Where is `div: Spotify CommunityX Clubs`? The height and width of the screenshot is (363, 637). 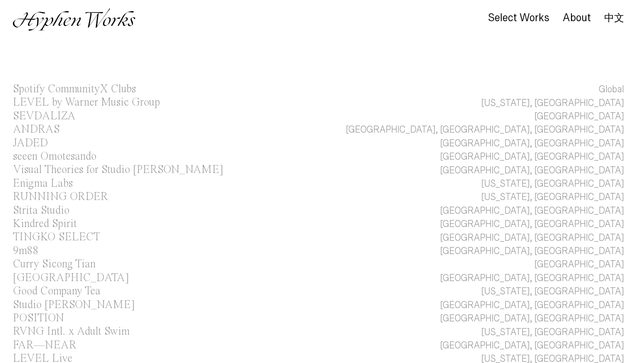
div: Spotify CommunityX Clubs is located at coordinates (74, 89).